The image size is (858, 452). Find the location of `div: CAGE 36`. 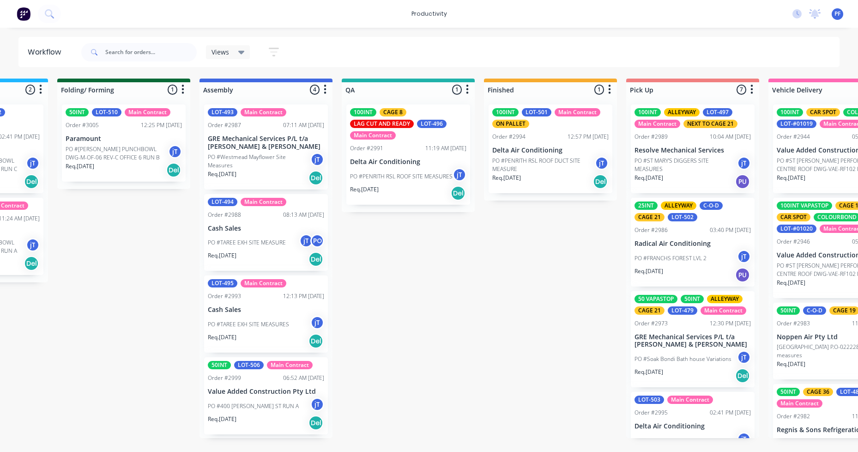

div: CAGE 36 is located at coordinates (818, 392).